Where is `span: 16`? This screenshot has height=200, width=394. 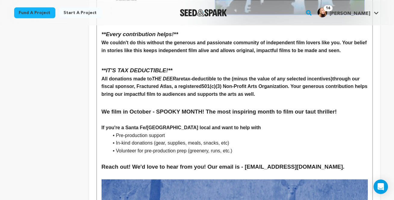 span: 16 is located at coordinates (328, 8).